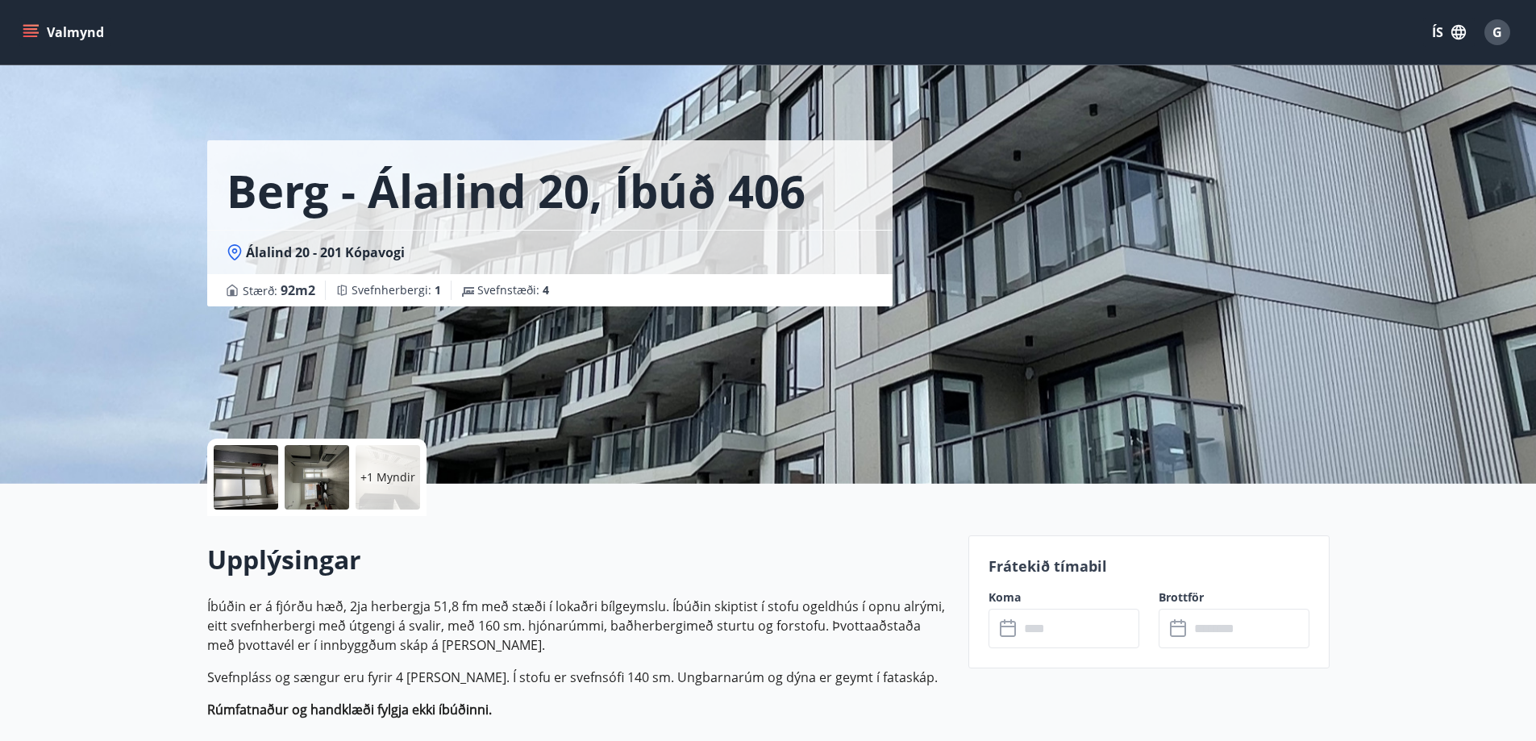 Image resolution: width=1536 pixels, height=741 pixels. What do you see at coordinates (297, 290) in the screenshot?
I see `span: 92 m2` at bounding box center [297, 290].